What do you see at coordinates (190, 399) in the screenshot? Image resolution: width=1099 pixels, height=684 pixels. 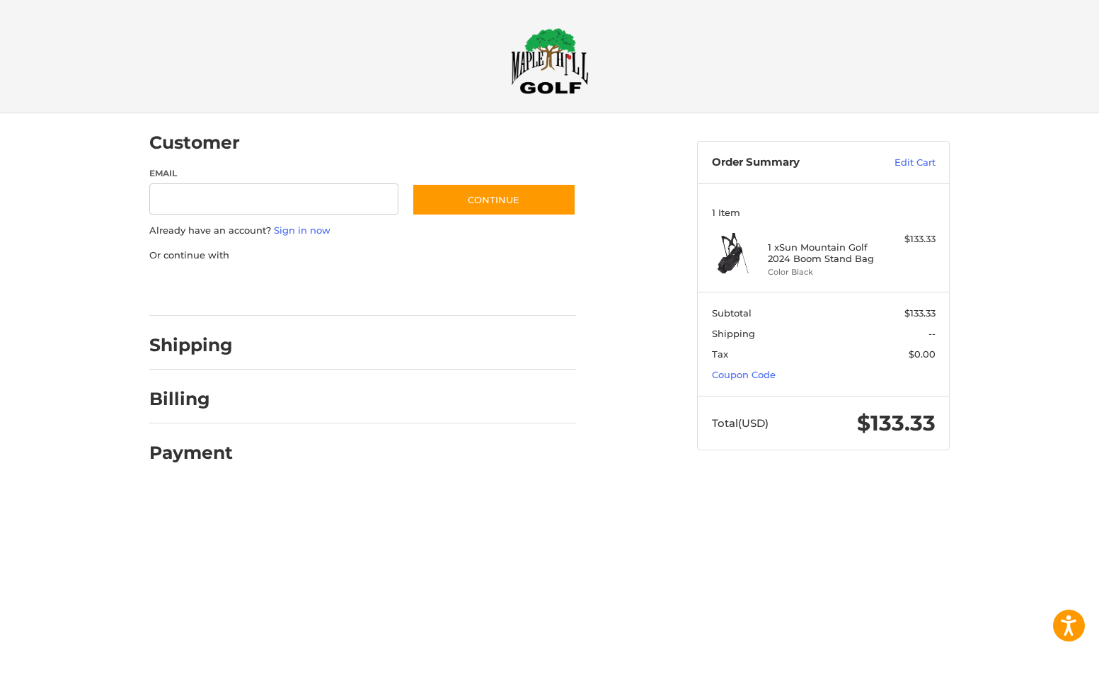 I see `h2: Billing` at bounding box center [190, 399].